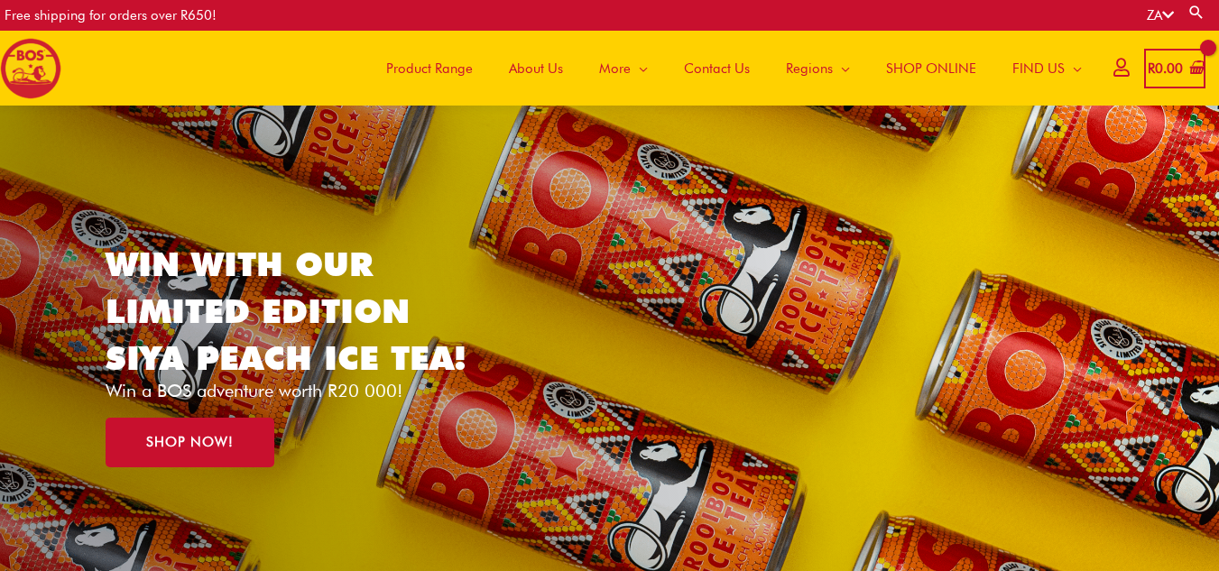 This screenshot has height=571, width=1219. What do you see at coordinates (931, 68) in the screenshot?
I see `a: SHOP ONLINE` at bounding box center [931, 68].